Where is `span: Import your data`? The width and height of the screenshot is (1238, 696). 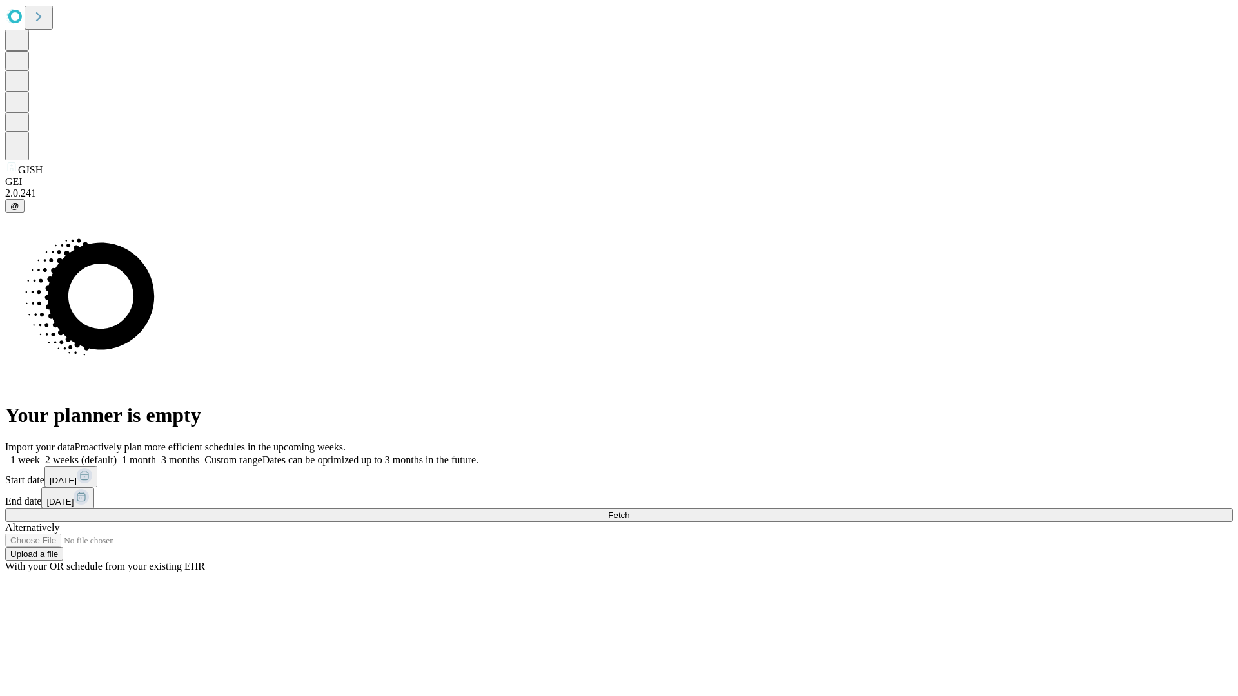
span: Import your data is located at coordinates (40, 447).